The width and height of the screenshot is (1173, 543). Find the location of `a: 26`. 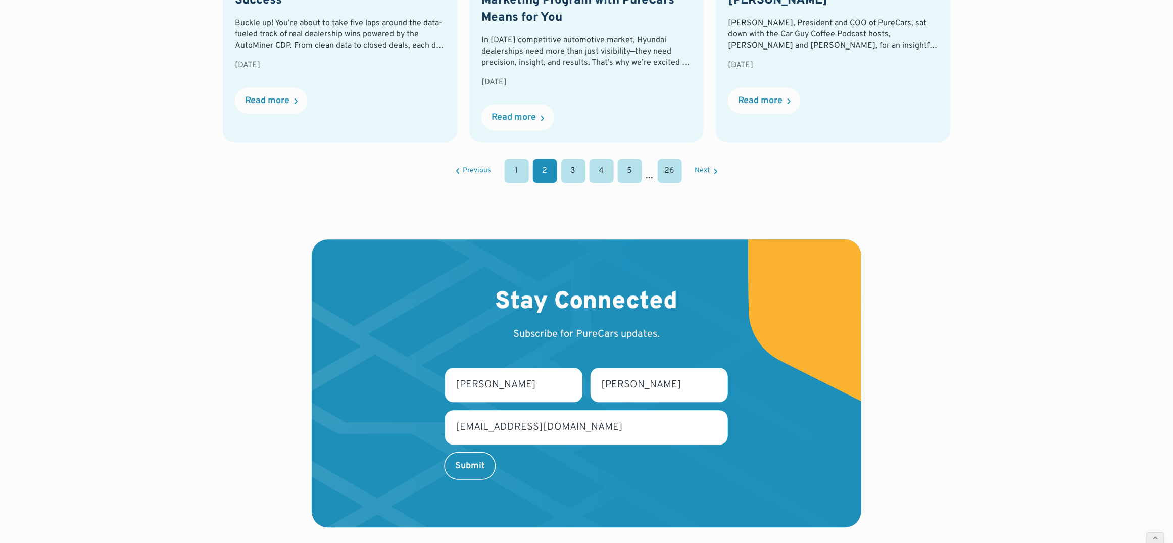

a: 26 is located at coordinates (670, 171).